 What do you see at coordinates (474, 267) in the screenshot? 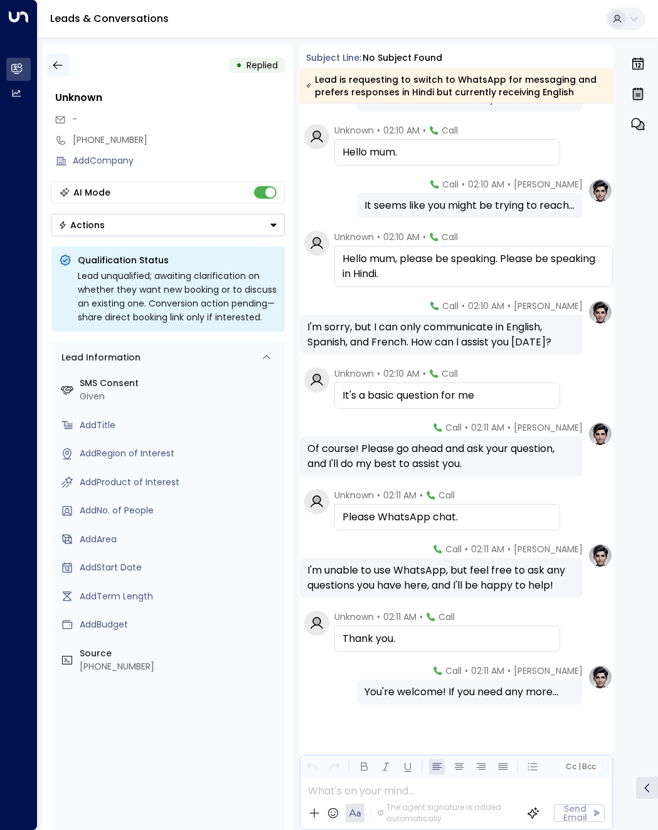
I see `div: Hello mum, please be speaking. Please be speaking in Hindi.` at bounding box center [474, 267].